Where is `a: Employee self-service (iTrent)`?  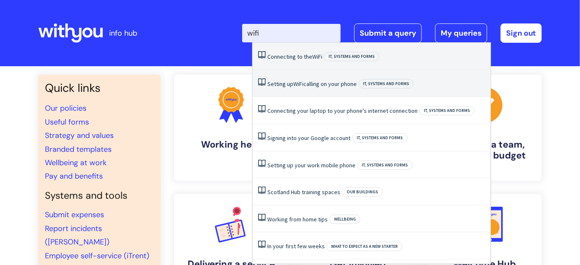 a: Employee self-service (iTrent) is located at coordinates (97, 256).